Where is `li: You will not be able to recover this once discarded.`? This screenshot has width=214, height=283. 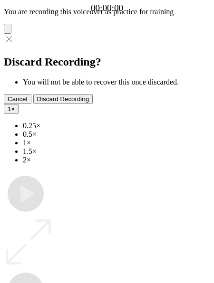
li: You will not be able to recover this once discarded. is located at coordinates (116, 82).